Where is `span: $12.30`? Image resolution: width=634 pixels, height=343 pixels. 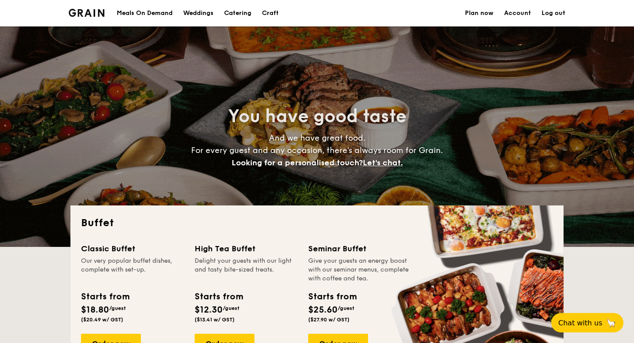 span: $12.30 is located at coordinates (209, 310).